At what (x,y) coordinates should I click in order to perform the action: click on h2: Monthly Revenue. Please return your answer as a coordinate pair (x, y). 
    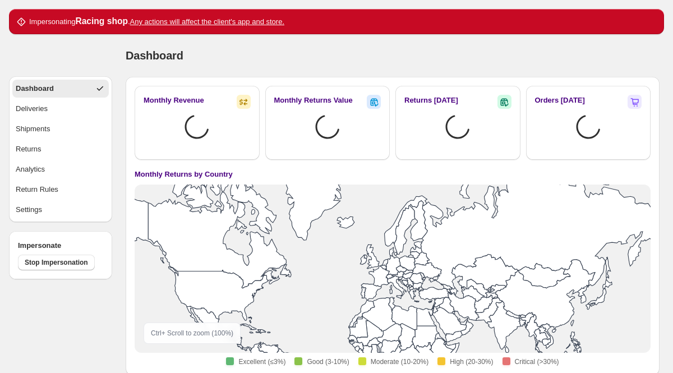
    Looking at the image, I should click on (174, 100).